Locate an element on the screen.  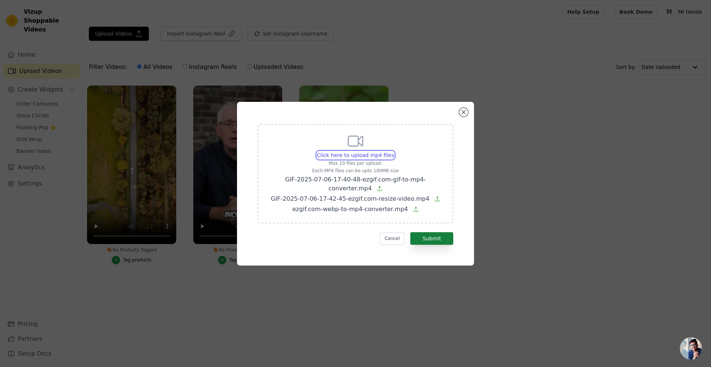
button: Close modal is located at coordinates (463, 112).